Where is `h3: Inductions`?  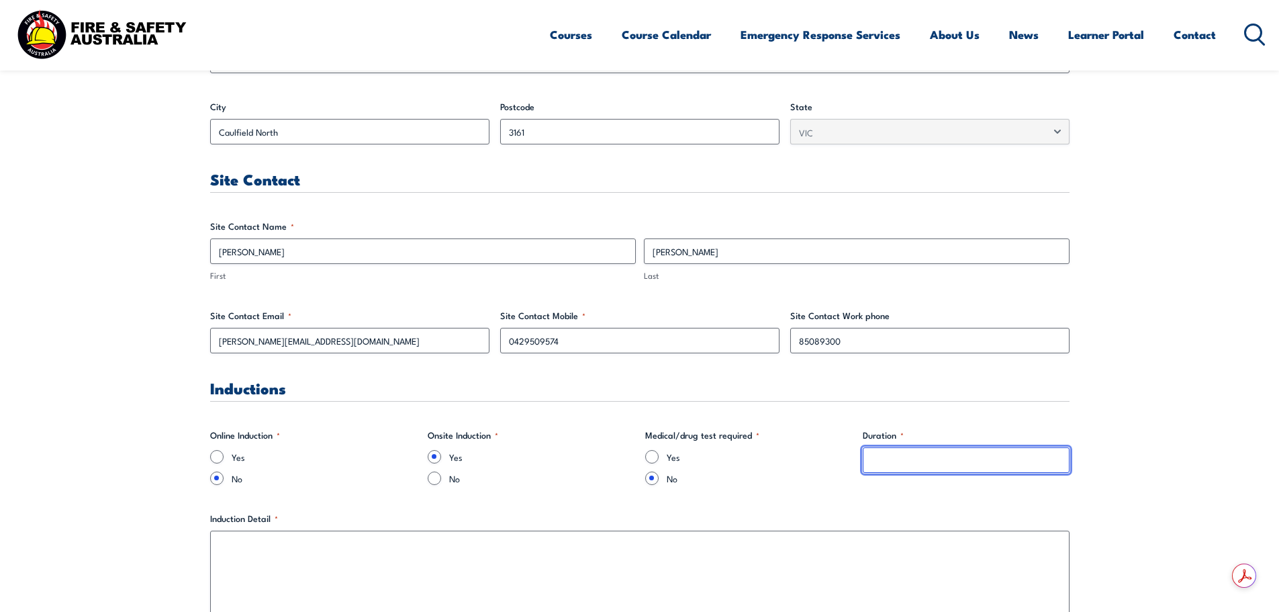 h3: Inductions is located at coordinates (640, 387).